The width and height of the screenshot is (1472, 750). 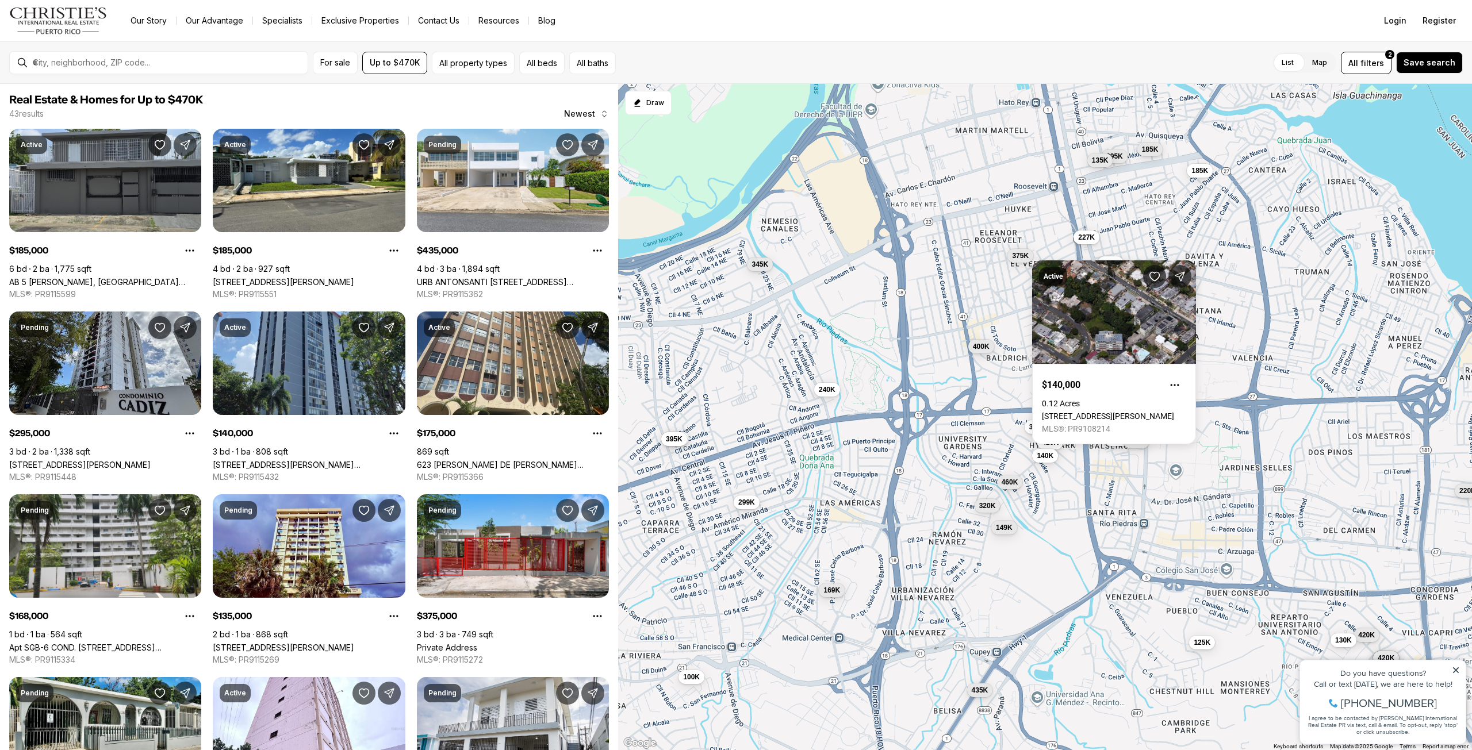 I want to click on button: Start drawing, so click(x=648, y=103).